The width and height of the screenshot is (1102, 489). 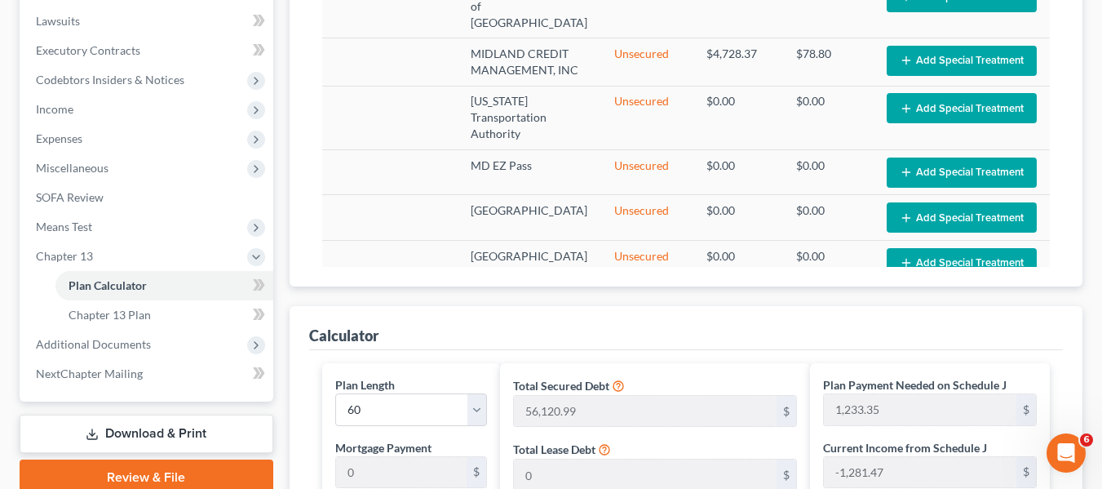 I want to click on div: Calculator, so click(x=344, y=335).